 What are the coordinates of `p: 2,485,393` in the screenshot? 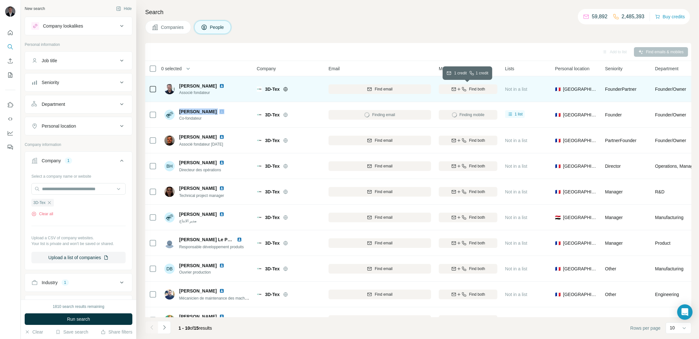 It's located at (633, 17).